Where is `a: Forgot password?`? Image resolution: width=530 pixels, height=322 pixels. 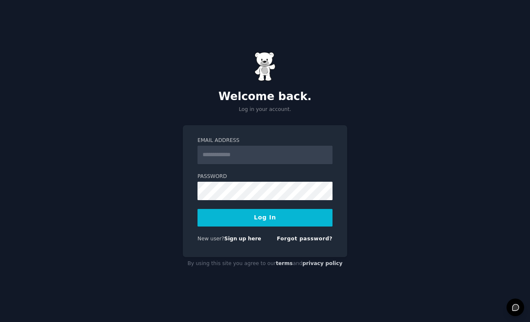 a: Forgot password? is located at coordinates (304, 239).